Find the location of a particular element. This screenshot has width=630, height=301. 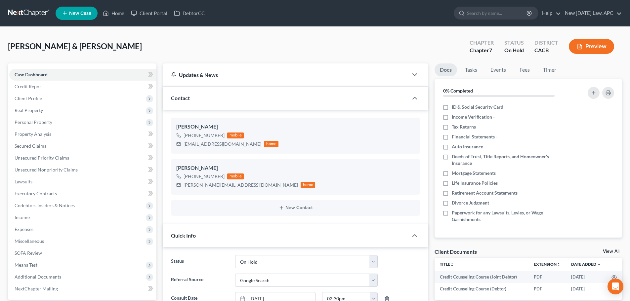

span: Case Dashboard is located at coordinates (31, 74).